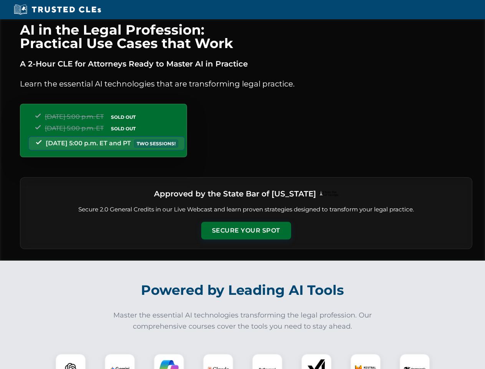 Image resolution: width=485 pixels, height=369 pixels. I want to click on p: Master the essential AI technologies transforming the legal profession. Our comprehensive courses..., so click(243, 321).